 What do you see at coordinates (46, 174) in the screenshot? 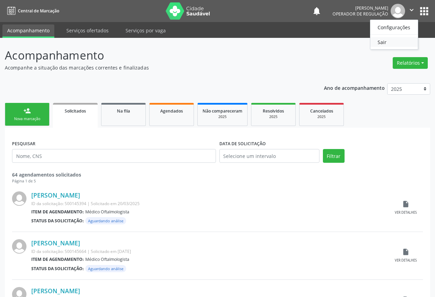
I see `strong: 64 agendamentos solicitados` at bounding box center [46, 174].